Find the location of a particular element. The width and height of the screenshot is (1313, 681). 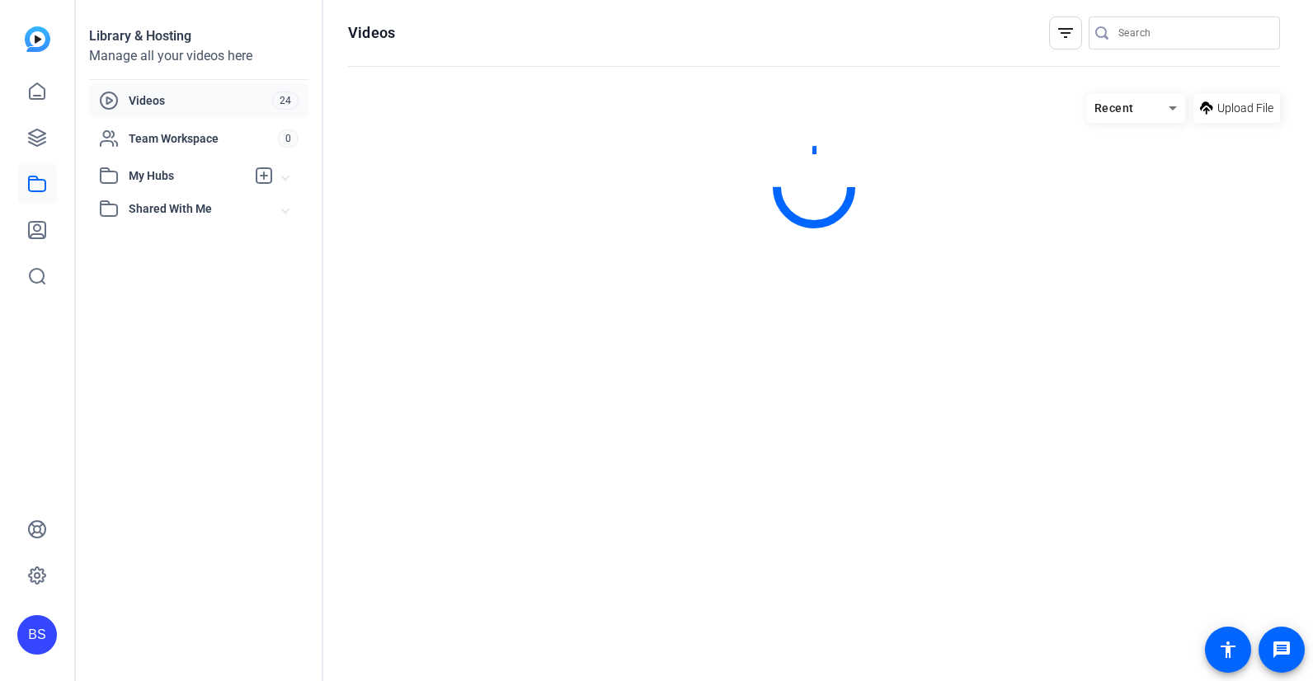

mat-icon: filter_list is located at coordinates (1066, 33).